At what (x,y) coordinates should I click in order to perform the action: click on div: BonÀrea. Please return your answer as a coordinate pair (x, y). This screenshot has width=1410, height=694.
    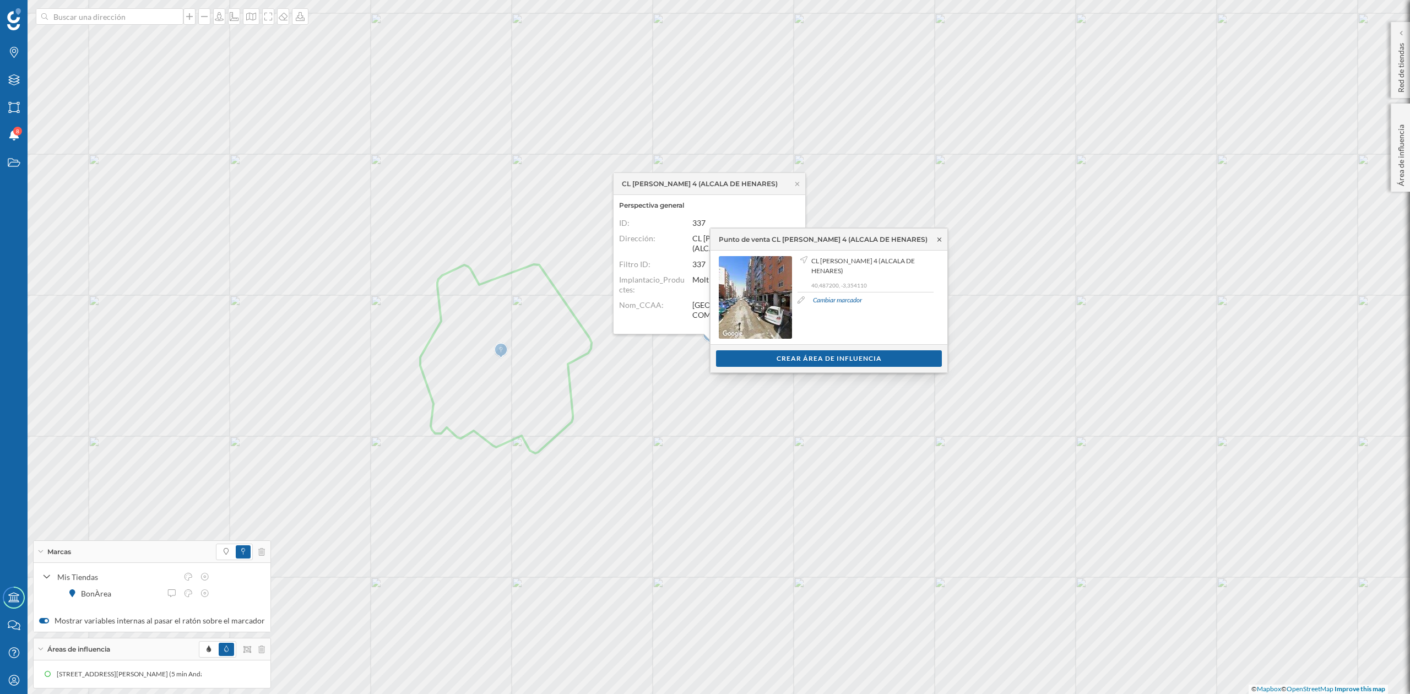
    Looking at the image, I should click on (99, 593).